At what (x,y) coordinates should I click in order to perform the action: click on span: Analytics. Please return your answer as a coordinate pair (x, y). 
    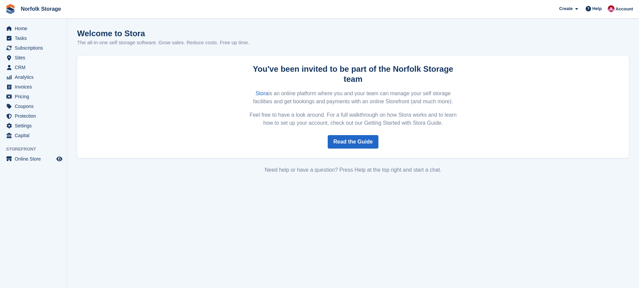
    Looking at the image, I should click on (35, 77).